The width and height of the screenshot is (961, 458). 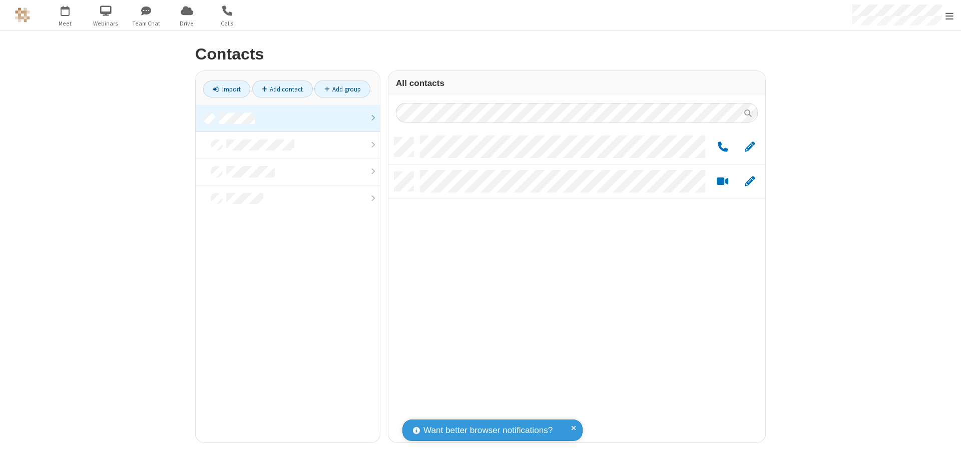 What do you see at coordinates (722, 147) in the screenshot?
I see `button: Call by phone` at bounding box center [722, 147].